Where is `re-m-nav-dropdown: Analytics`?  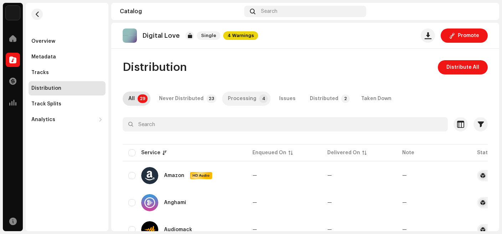 re-m-nav-dropdown: Analytics is located at coordinates (67, 120).